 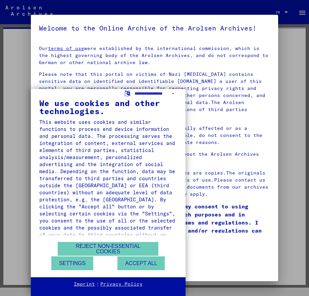 What do you see at coordinates (72, 263) in the screenshot?
I see `button: Settings` at bounding box center [72, 263].